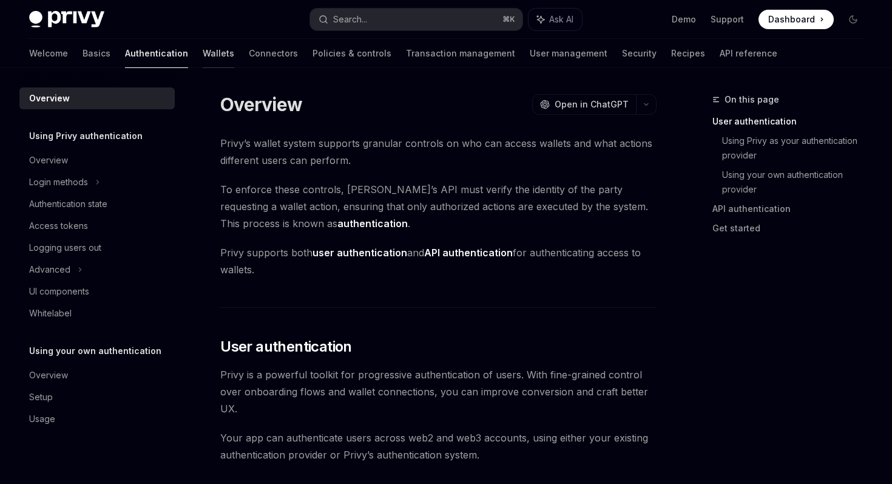 The height and width of the screenshot is (484, 892). What do you see at coordinates (752, 100) in the screenshot?
I see `span: On this page` at bounding box center [752, 100].